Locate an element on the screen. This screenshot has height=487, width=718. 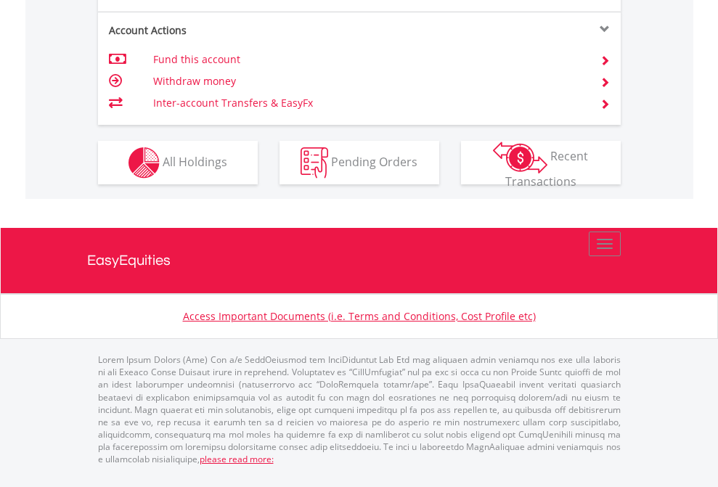
button: Pending Orders is located at coordinates (359, 163).